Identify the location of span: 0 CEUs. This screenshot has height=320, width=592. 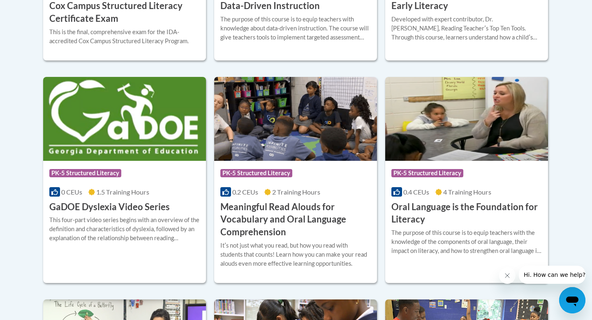
(72, 192).